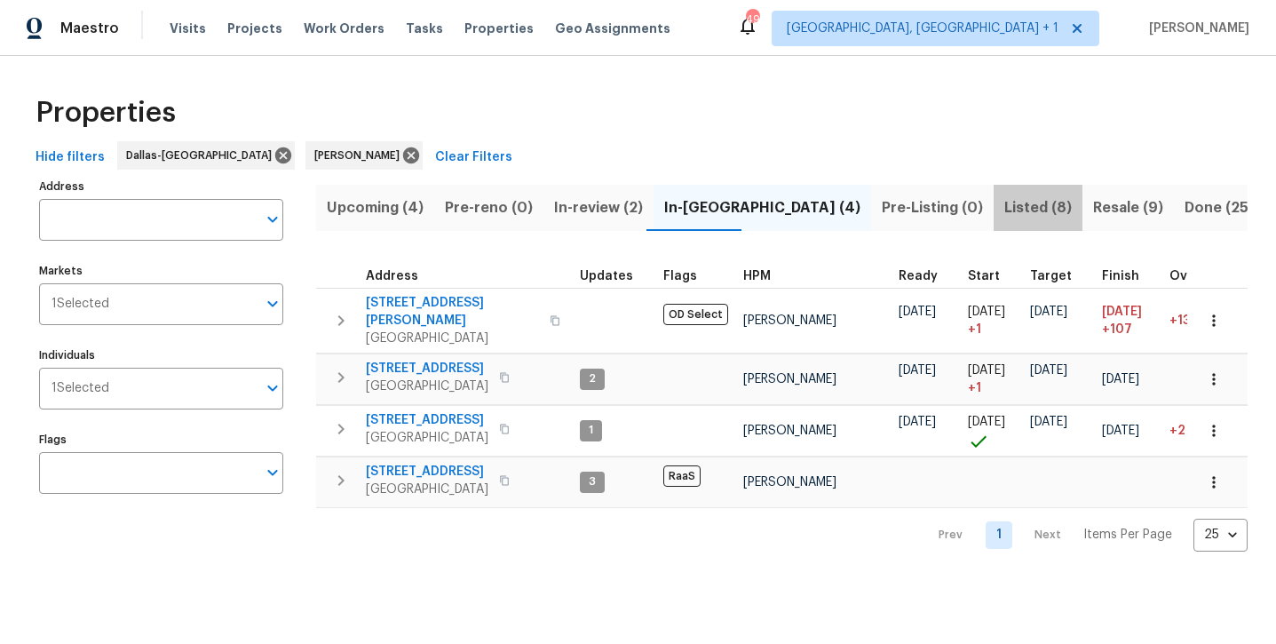 The image size is (1276, 644). Describe the element at coordinates (680, 276) in the screenshot. I see `span: Flags` at that location.